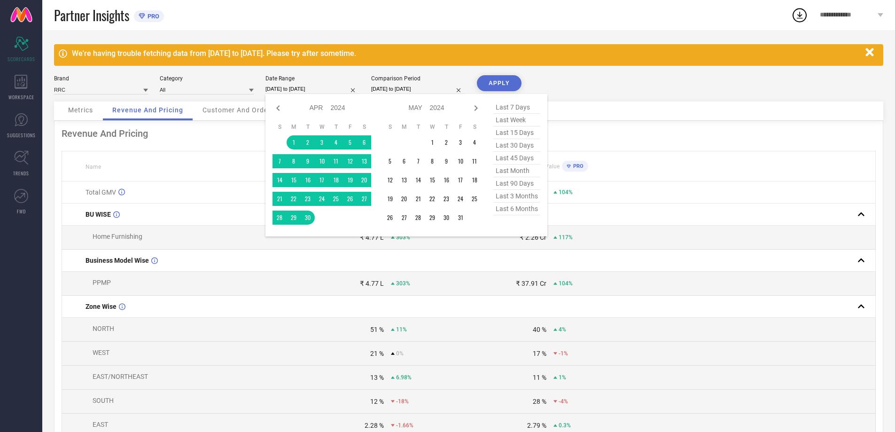  Describe the element at coordinates (308, 142) in the screenshot. I see `td: Tue Apr 02 2024` at that location.